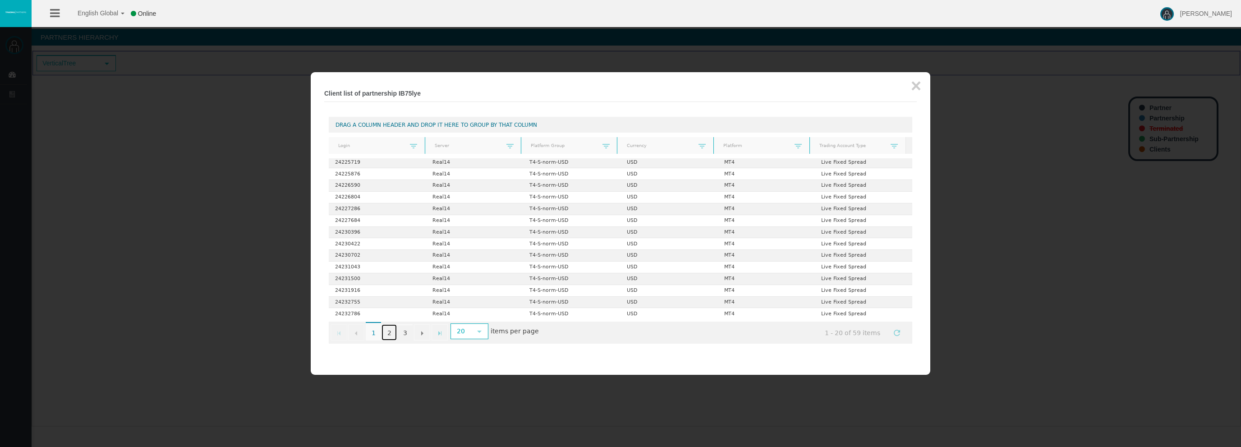  What do you see at coordinates (440, 333) in the screenshot?
I see `span: Go to the last page` at bounding box center [440, 333].